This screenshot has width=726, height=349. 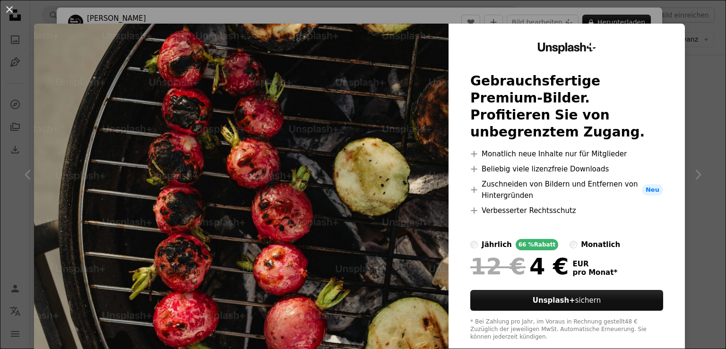 I want to click on strong: Unsplash+, so click(x=554, y=300).